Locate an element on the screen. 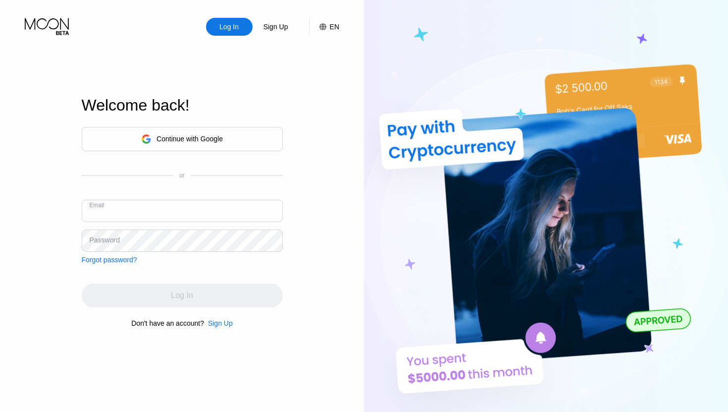 This screenshot has width=728, height=412. div: Log In is located at coordinates (229, 27).